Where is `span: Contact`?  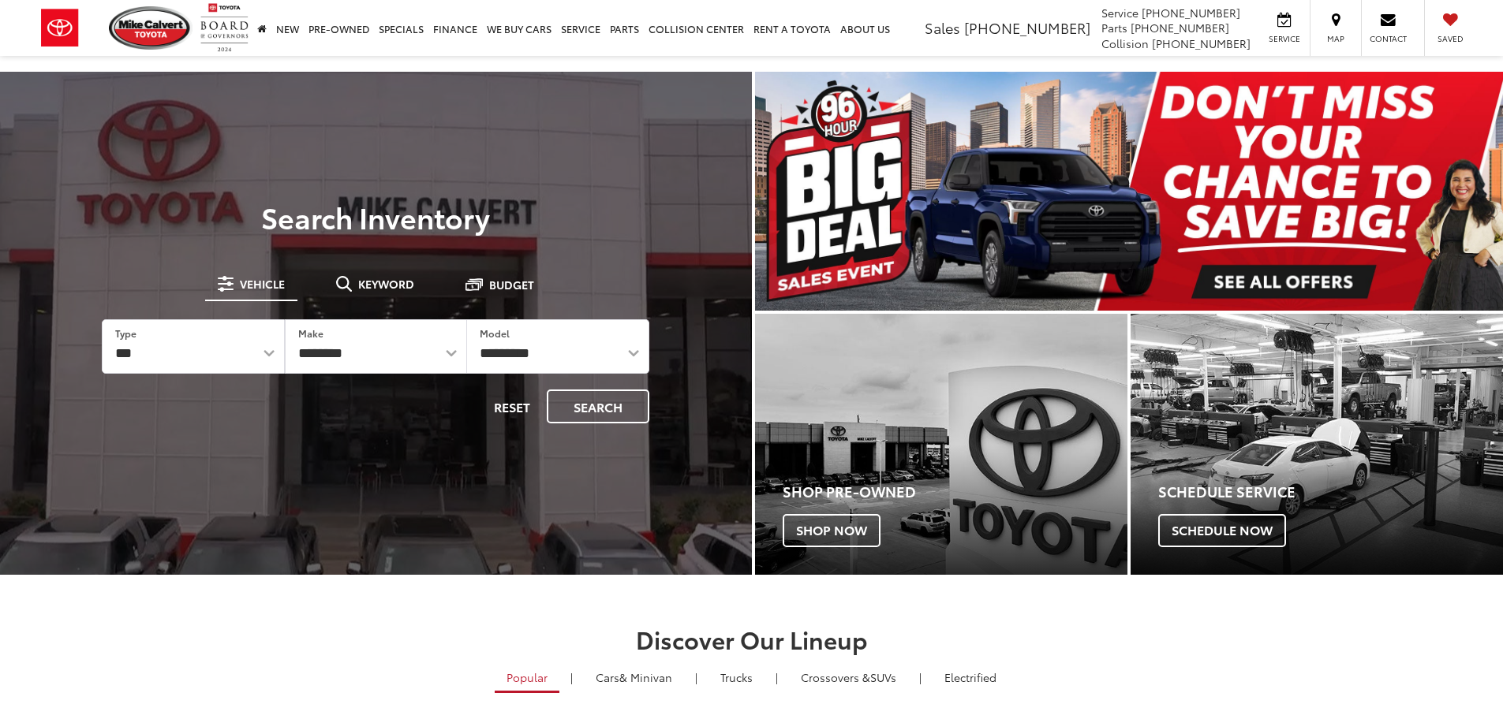
span: Contact is located at coordinates (1388, 39).